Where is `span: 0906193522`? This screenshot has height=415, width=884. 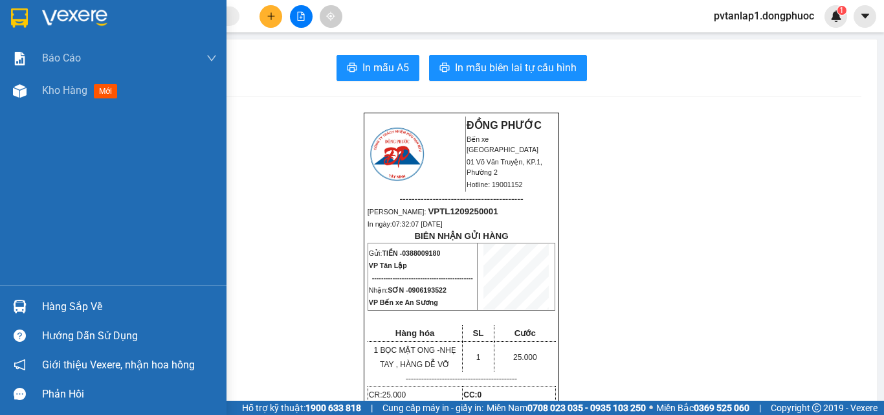 span: 0906193522 is located at coordinates (427, 290).